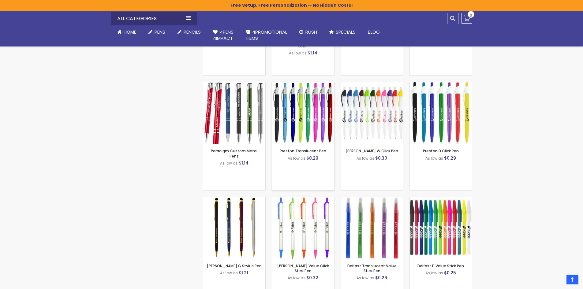 Image resolution: width=583 pixels, height=289 pixels. Describe the element at coordinates (234, 113) in the screenshot. I see `img: Paradigm Plus Custom Metal Pens` at that location.